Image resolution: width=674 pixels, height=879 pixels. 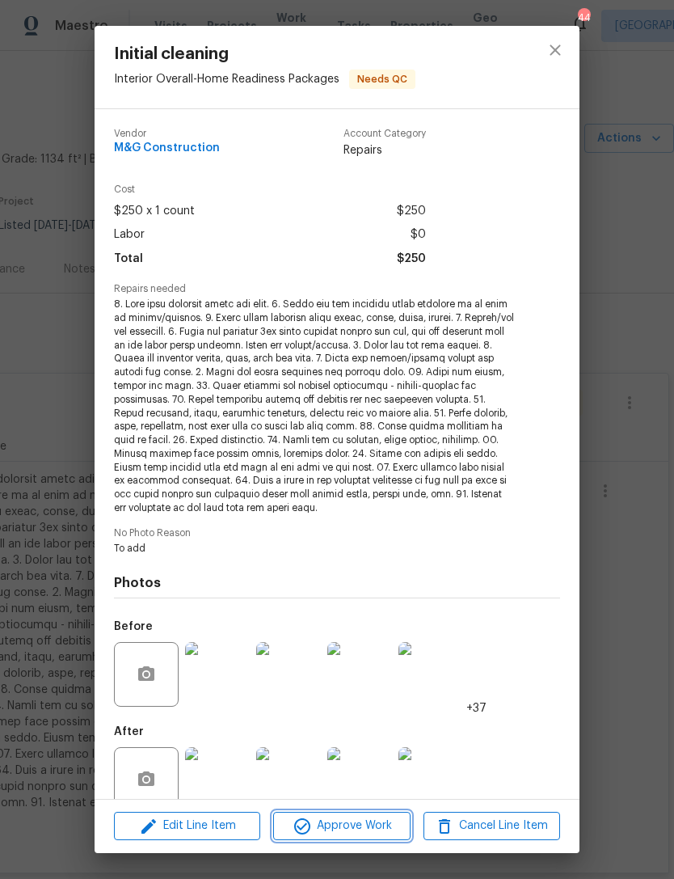 I want to click on span: $250 x 1 count, so click(x=154, y=211).